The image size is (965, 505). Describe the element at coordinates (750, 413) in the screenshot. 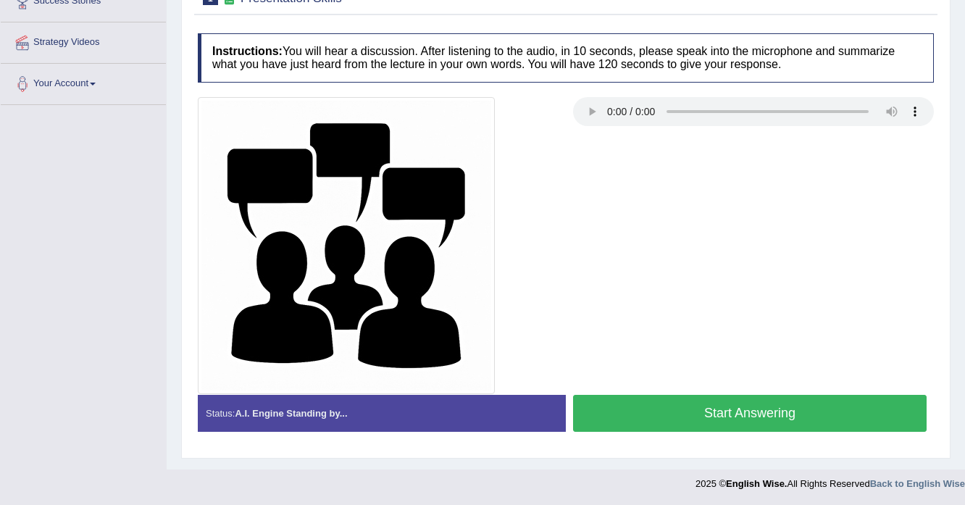

I see `button: Start Answering` at that location.